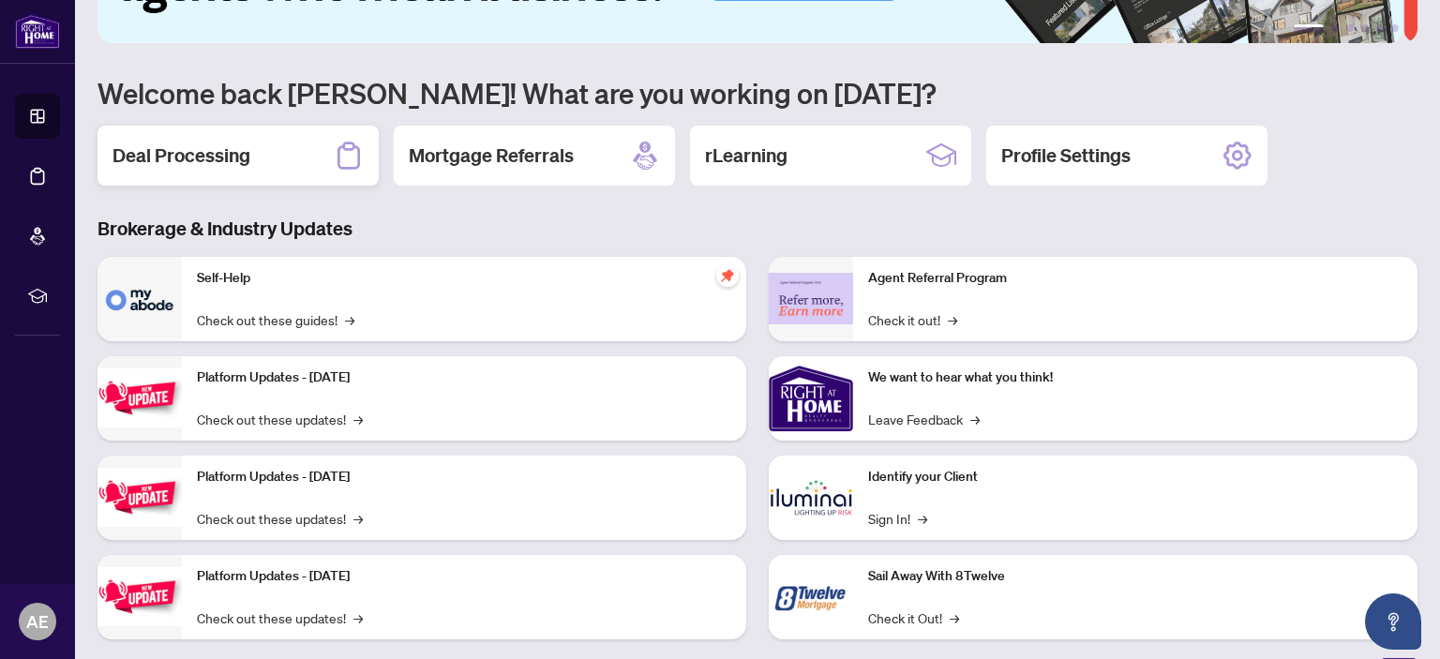 The width and height of the screenshot is (1440, 659). I want to click on p: Sail Away With 8Twelve, so click(1135, 577).